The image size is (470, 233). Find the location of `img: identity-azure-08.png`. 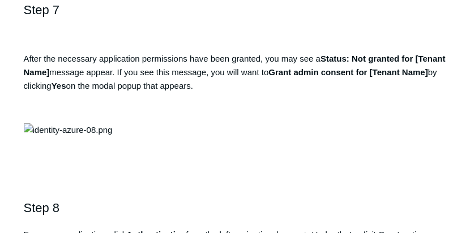

img: identity-azure-08.png is located at coordinates (68, 130).